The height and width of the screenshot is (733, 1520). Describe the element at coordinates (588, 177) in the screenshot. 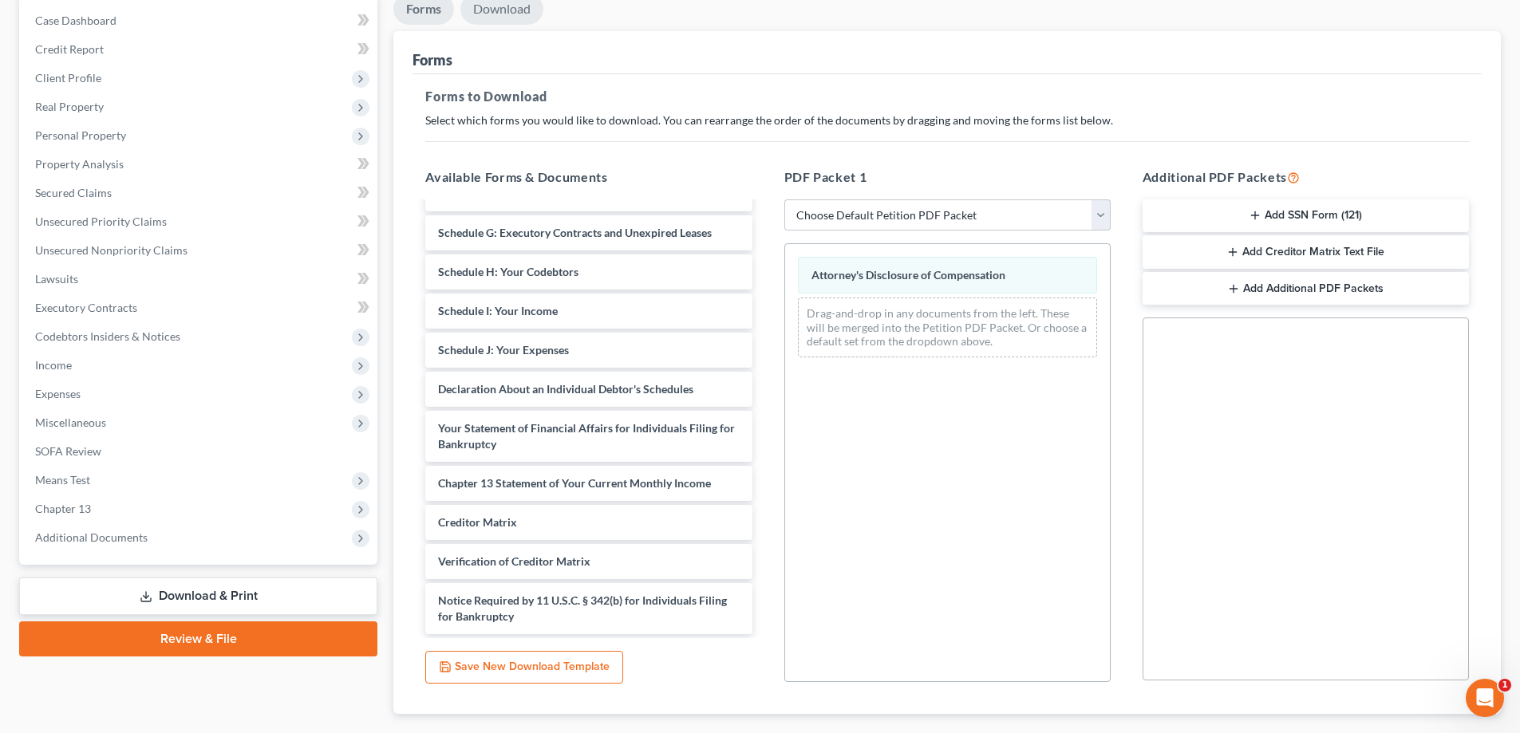

I see `h5: Available Forms & Documents` at that location.